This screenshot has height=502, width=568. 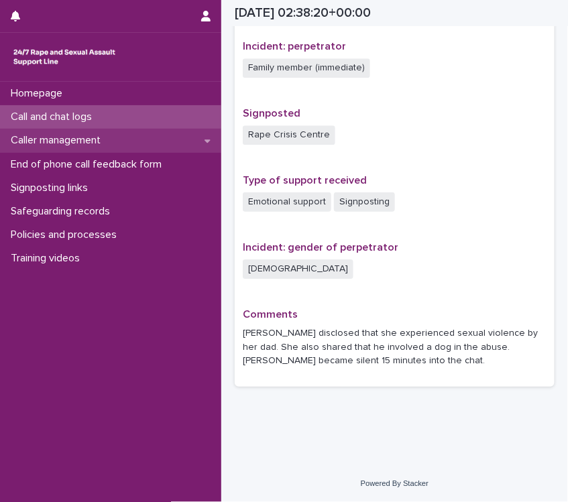 What do you see at coordinates (66, 235) in the screenshot?
I see `p: Policies and processes` at bounding box center [66, 235].